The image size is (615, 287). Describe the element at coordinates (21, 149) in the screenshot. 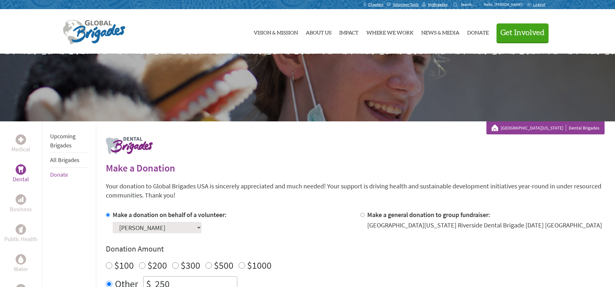

I see `p: Medical` at that location.